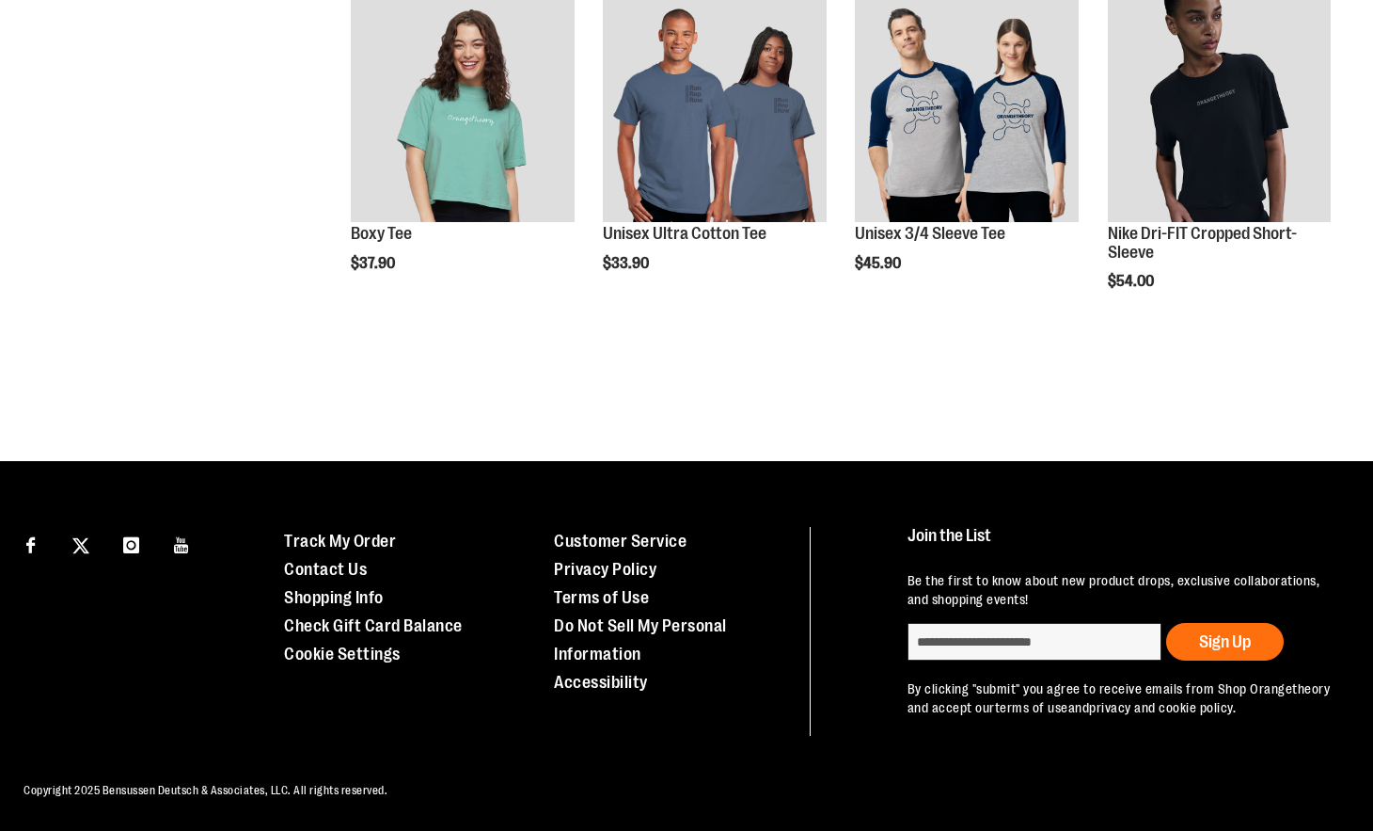  I want to click on a: Visit our Instagram page, so click(131, 543).